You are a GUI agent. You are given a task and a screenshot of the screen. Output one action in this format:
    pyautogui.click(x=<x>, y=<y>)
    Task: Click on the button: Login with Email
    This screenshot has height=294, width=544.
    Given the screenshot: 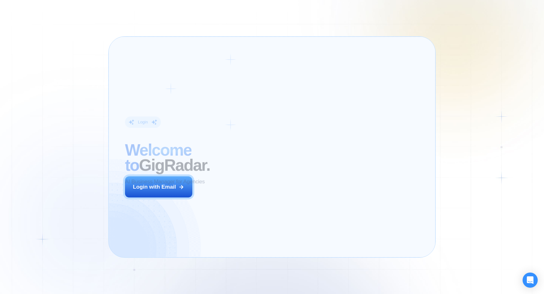 What is the action you would take?
    pyautogui.click(x=159, y=187)
    